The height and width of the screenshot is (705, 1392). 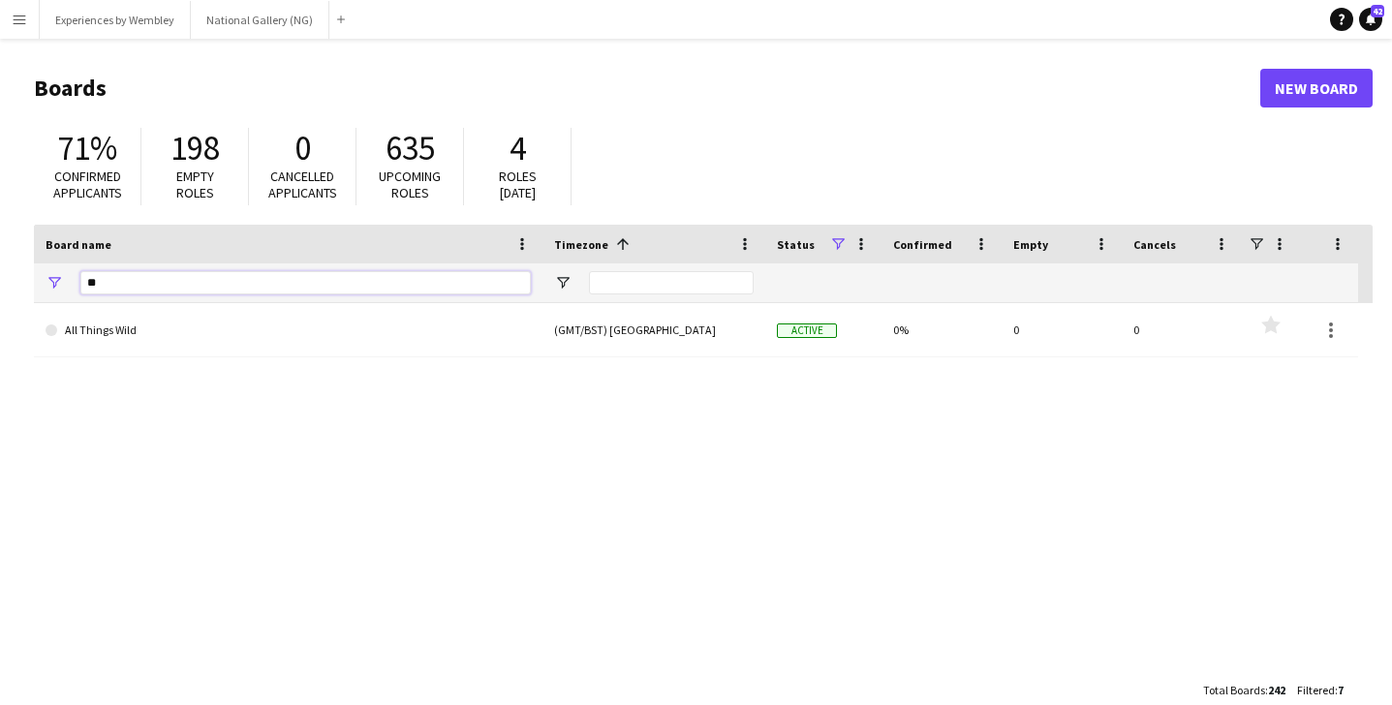 I want to click on a: New Board, so click(x=1317, y=88).